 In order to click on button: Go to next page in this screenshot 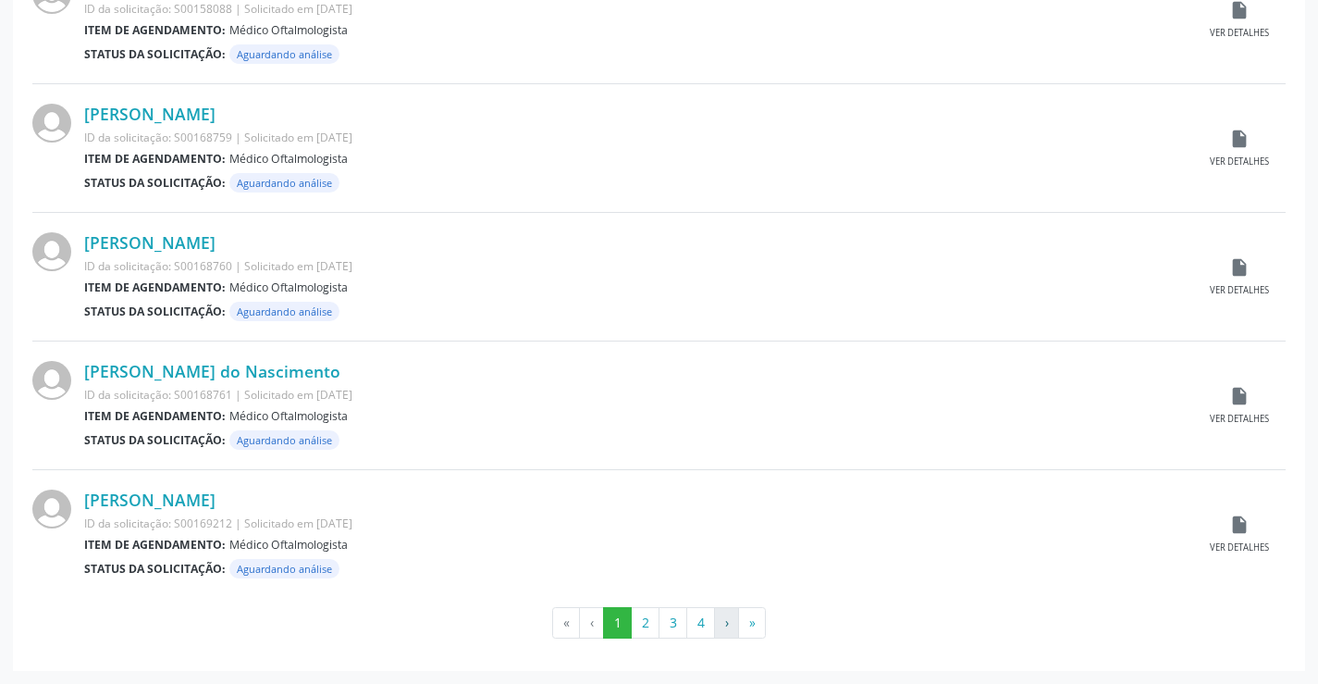, I will do `click(726, 623)`.